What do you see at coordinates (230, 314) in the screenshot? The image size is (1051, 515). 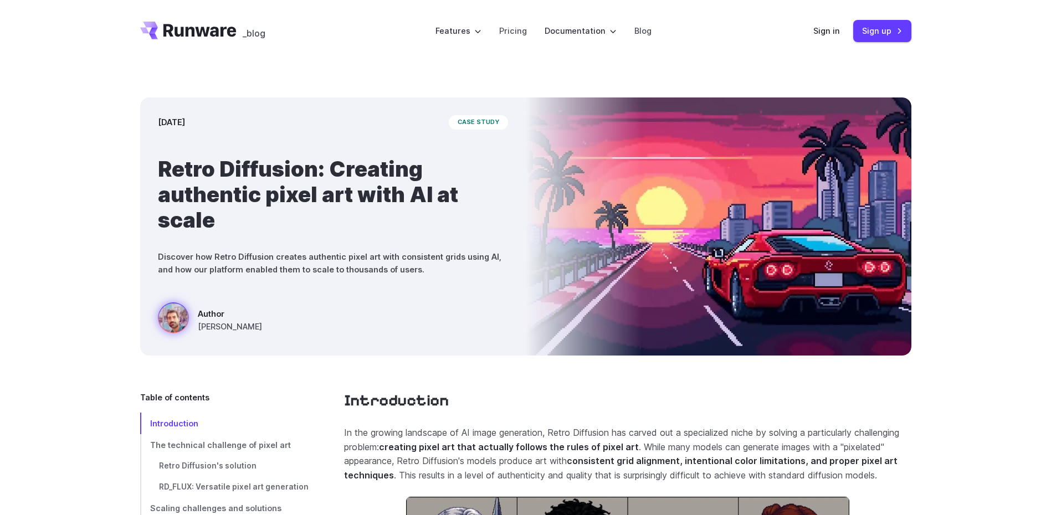 I see `span: Author` at bounding box center [230, 314].